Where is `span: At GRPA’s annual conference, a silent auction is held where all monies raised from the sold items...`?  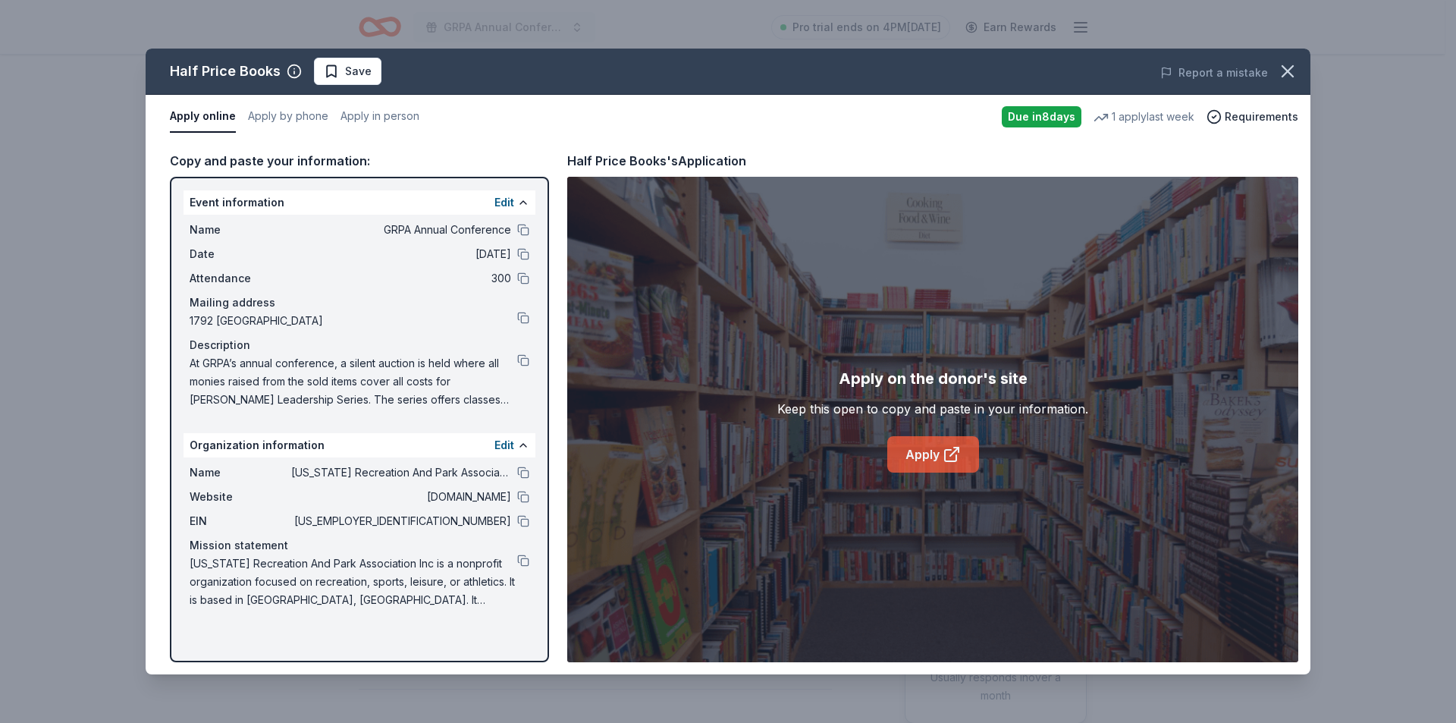
span: At GRPA’s annual conference, a silent auction is held where all monies raised from the sold items... is located at coordinates (353, 381).